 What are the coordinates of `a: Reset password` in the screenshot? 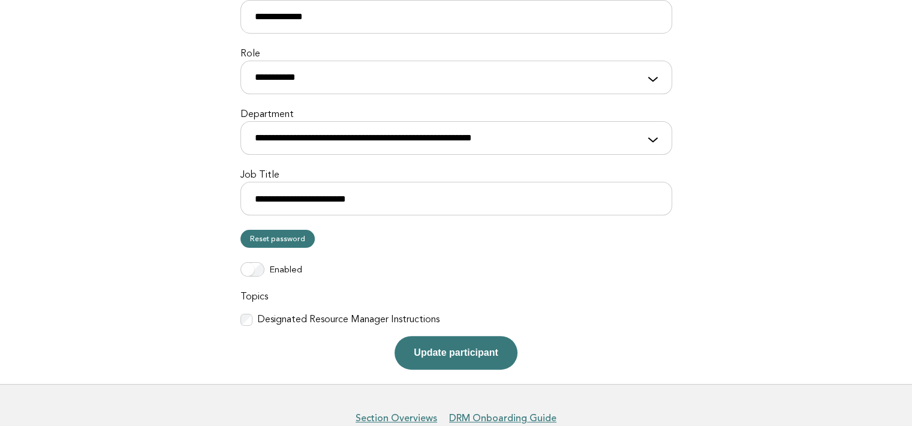 It's located at (278, 239).